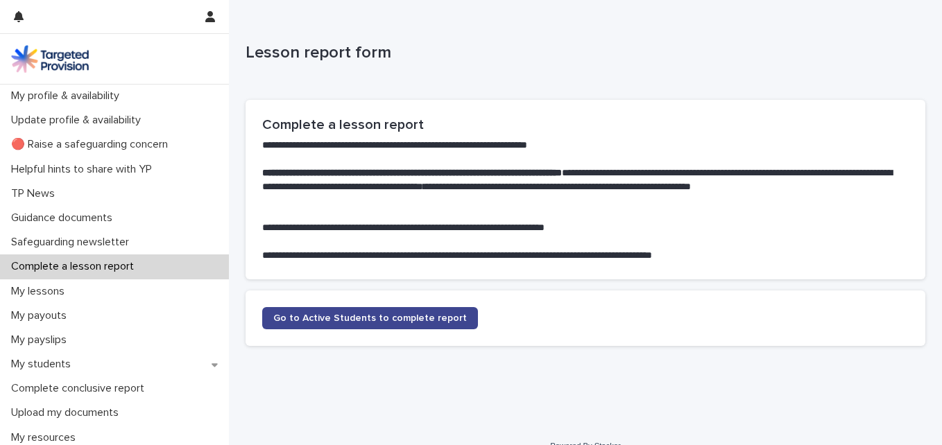 This screenshot has width=942, height=445. Describe the element at coordinates (582, 53) in the screenshot. I see `p: Lesson report form` at that location.